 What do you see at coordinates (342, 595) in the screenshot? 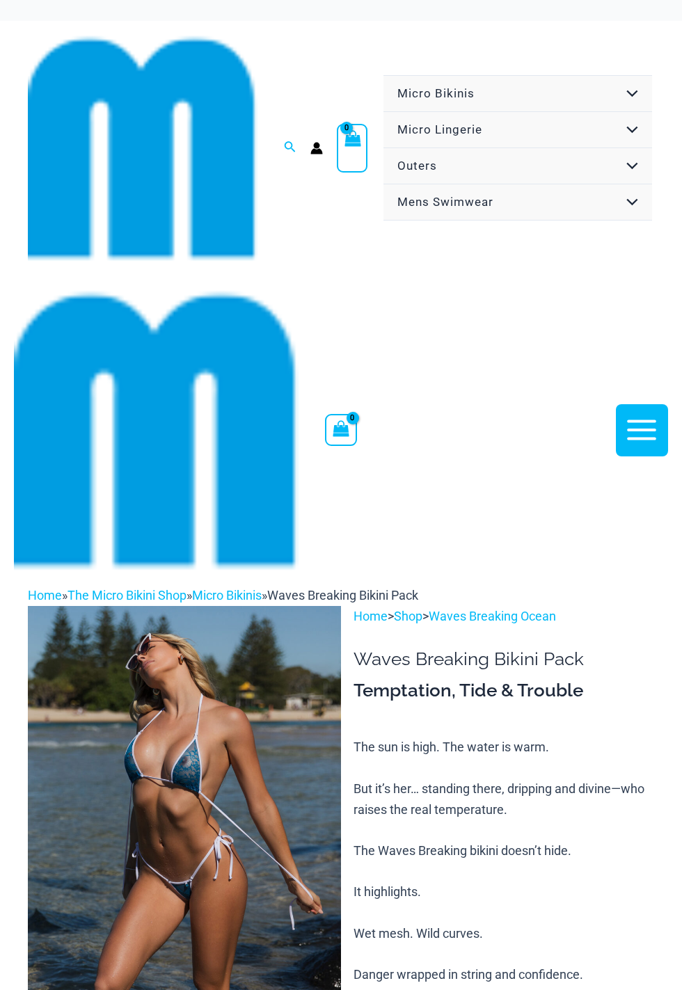
I see `span: Waves Breaking Bikini Pack` at bounding box center [342, 595].